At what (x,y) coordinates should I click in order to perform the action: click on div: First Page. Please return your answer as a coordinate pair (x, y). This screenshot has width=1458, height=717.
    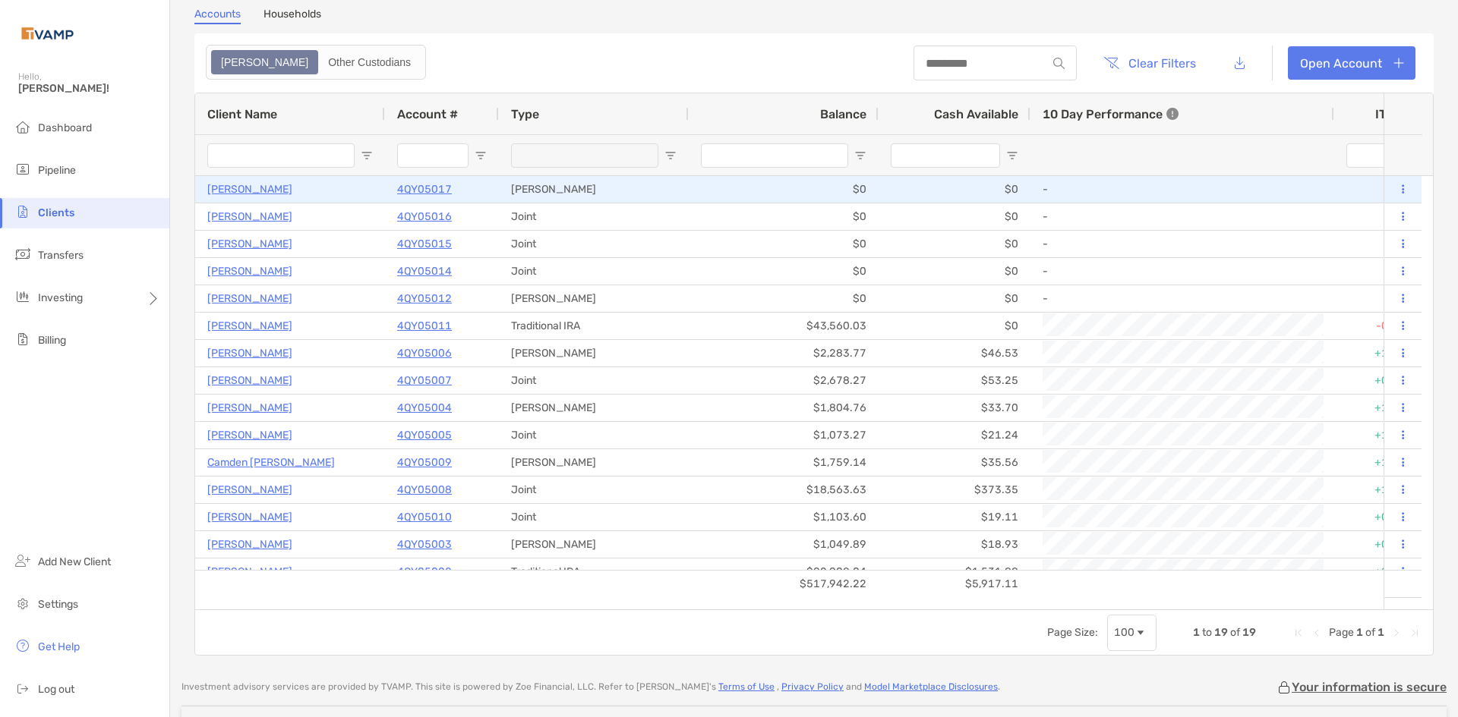
    Looking at the image, I should click on (1298, 633).